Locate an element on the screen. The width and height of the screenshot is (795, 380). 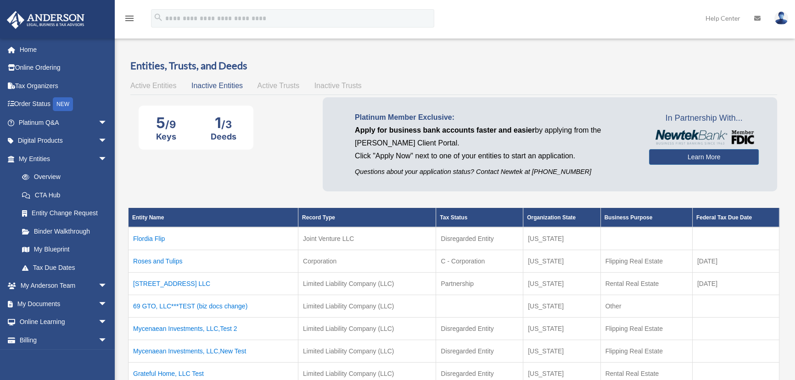
td: Roses and Tulips is located at coordinates (213, 261).